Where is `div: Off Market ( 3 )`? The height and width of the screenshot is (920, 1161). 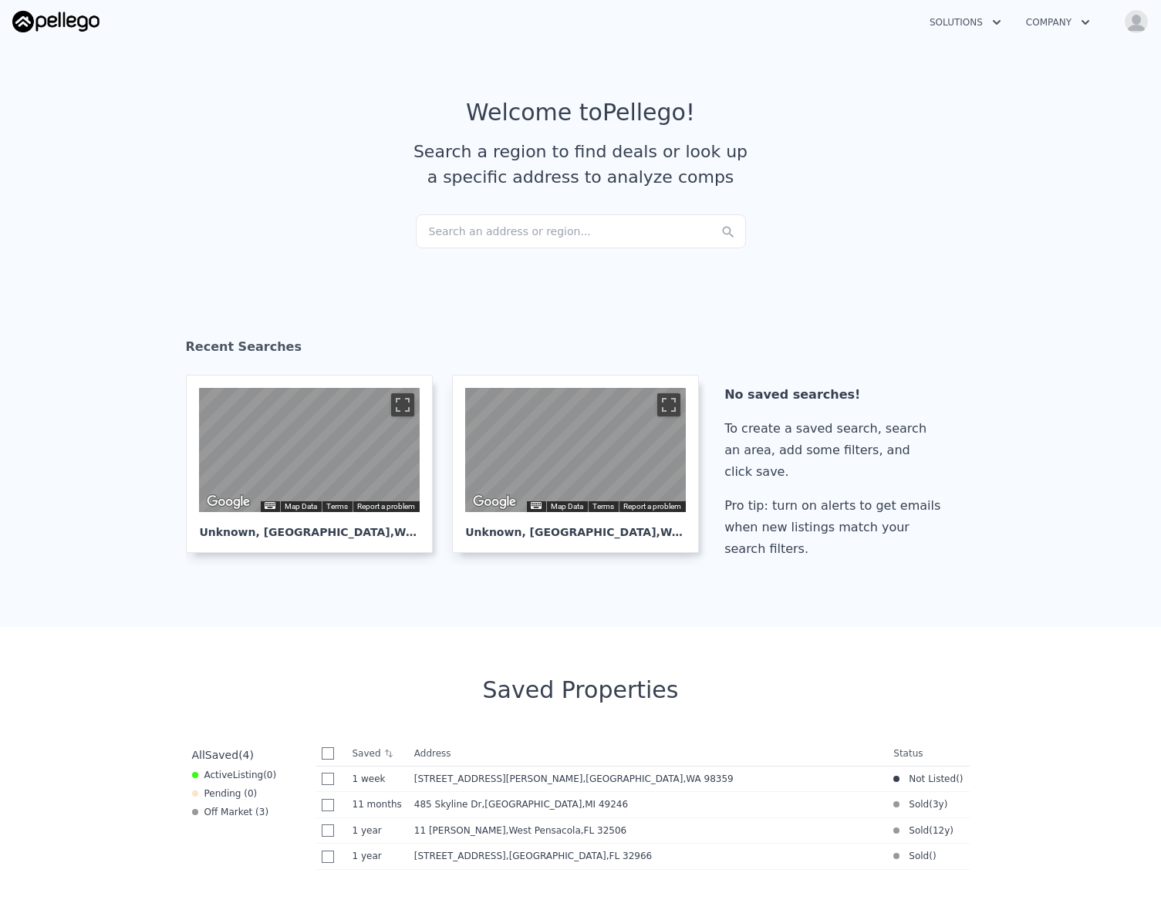 div: Off Market ( 3 ) is located at coordinates (231, 812).